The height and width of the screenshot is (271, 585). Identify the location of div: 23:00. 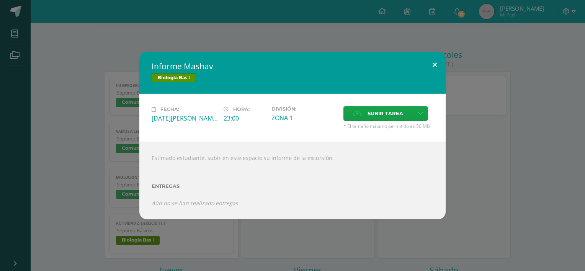
(244, 118).